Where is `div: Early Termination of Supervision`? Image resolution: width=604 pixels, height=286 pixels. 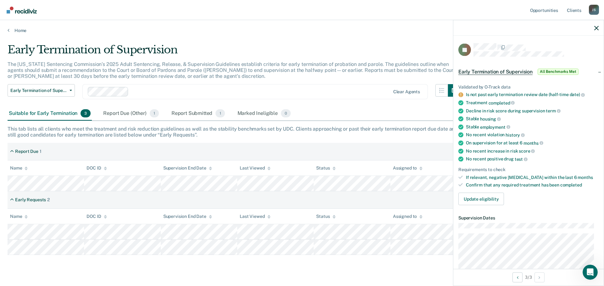 div: Early Termination of Supervision is located at coordinates (234, 52).